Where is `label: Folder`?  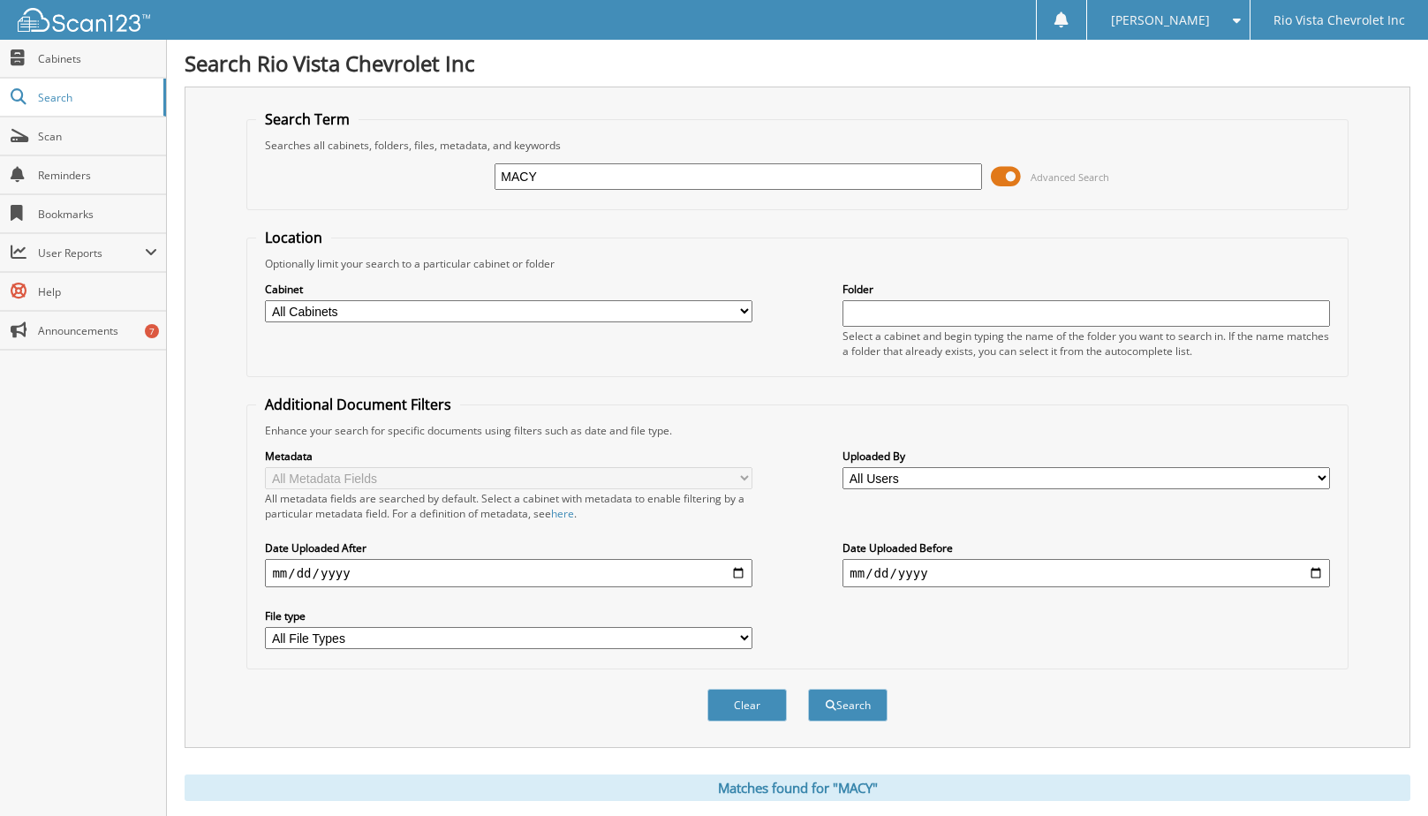 label: Folder is located at coordinates (1085, 289).